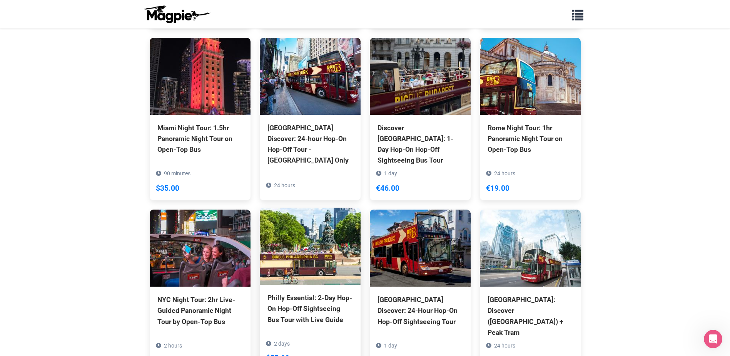  Describe the element at coordinates (310, 76) in the screenshot. I see `img: NYC Discover: 24-hour Hop-On Hop-Off Tour - Downtown Loop Only` at that location.